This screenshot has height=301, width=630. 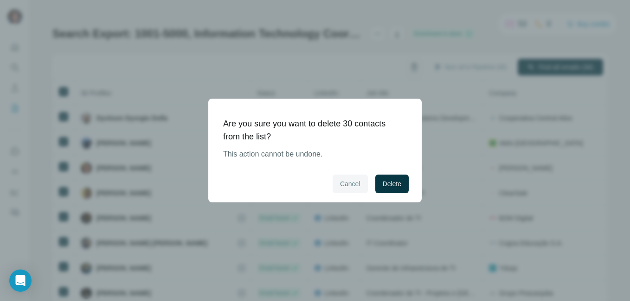 I want to click on span: Delete, so click(x=392, y=184).